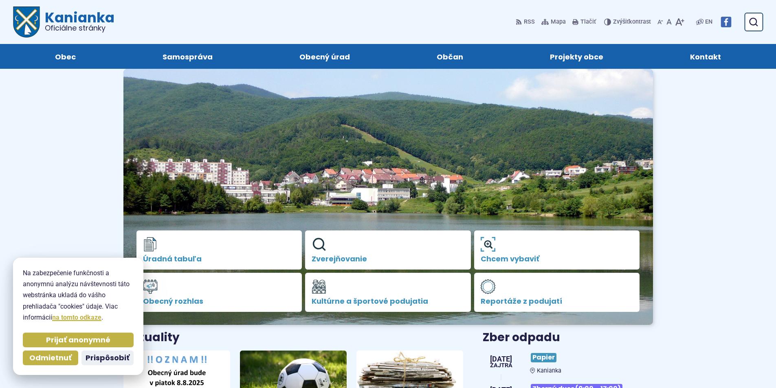 The width and height of the screenshot is (776, 388). Describe the element at coordinates (450, 56) in the screenshot. I see `a: Občan` at that location.